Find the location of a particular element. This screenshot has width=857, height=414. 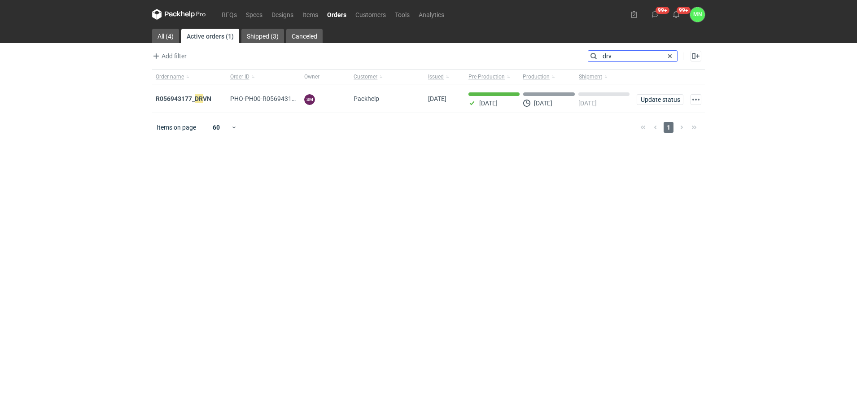

button: Order name is located at coordinates (189, 77).